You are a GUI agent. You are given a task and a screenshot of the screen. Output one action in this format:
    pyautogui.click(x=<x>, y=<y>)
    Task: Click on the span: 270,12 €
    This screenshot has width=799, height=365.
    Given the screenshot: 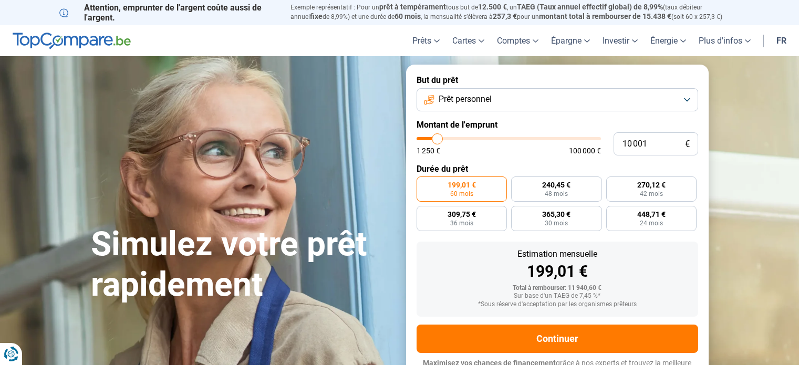 What is the action you would take?
    pyautogui.click(x=651, y=185)
    